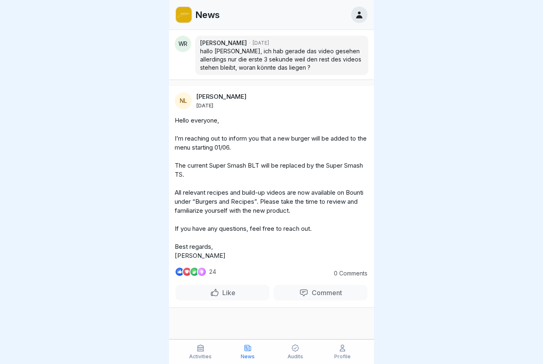  What do you see at coordinates (325, 293) in the screenshot?
I see `p: Comment` at bounding box center [325, 293].